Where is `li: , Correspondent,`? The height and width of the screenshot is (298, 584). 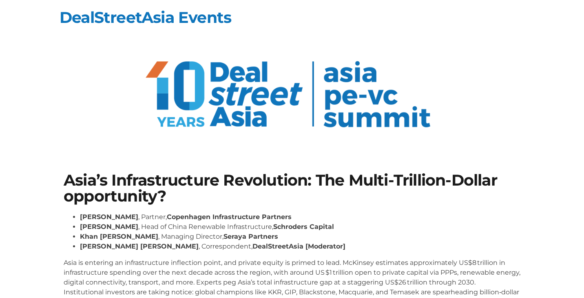 li: , Correspondent, is located at coordinates (300, 246).